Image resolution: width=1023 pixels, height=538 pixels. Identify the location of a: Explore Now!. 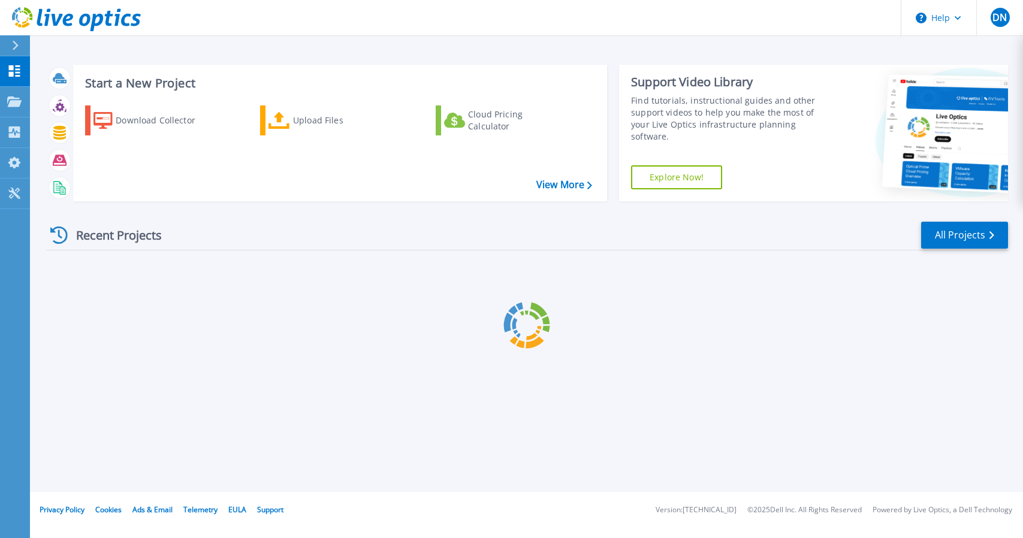
(676, 177).